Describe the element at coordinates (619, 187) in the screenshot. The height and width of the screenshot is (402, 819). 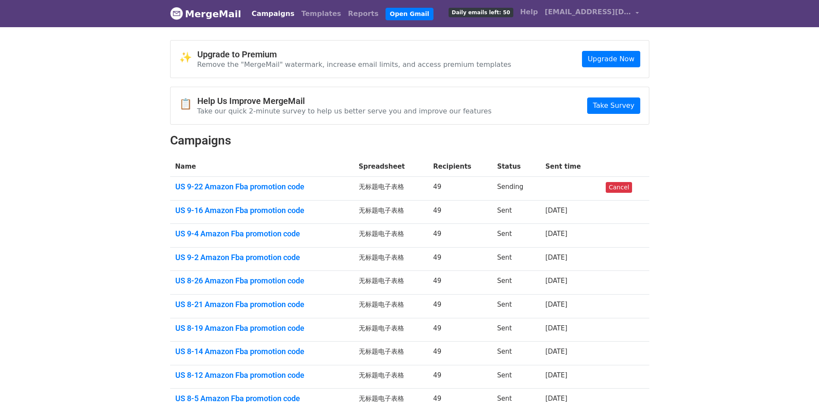
I see `a: Cancel` at that location.